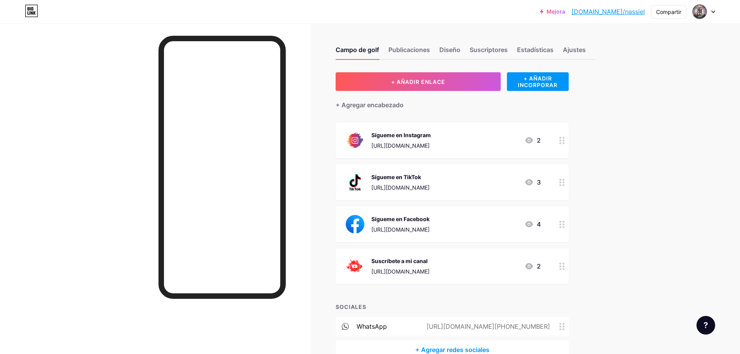 The image size is (740, 354). I want to click on font: WhatsApp, so click(372, 326).